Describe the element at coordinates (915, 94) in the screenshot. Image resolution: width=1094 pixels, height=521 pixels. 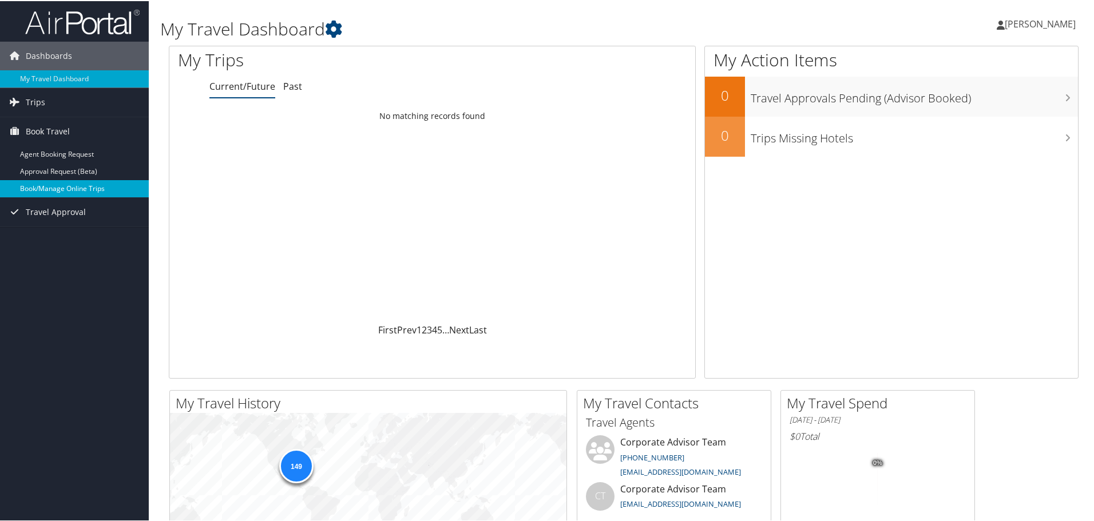
I see `h3: Travel Approvals Pending (Advisor Booked)` at that location.